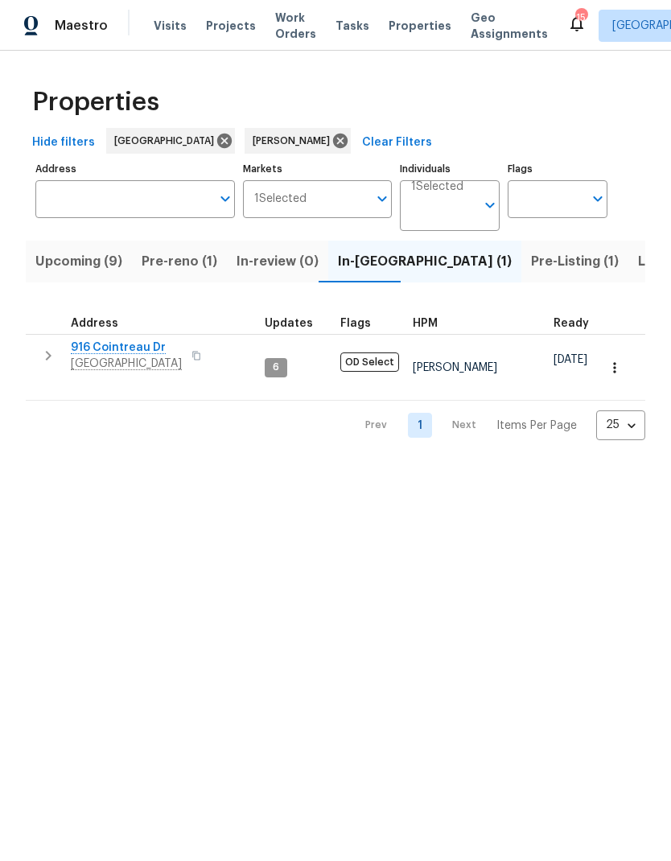 The width and height of the screenshot is (671, 861). Describe the element at coordinates (620, 425) in the screenshot. I see `div: 25` at that location.